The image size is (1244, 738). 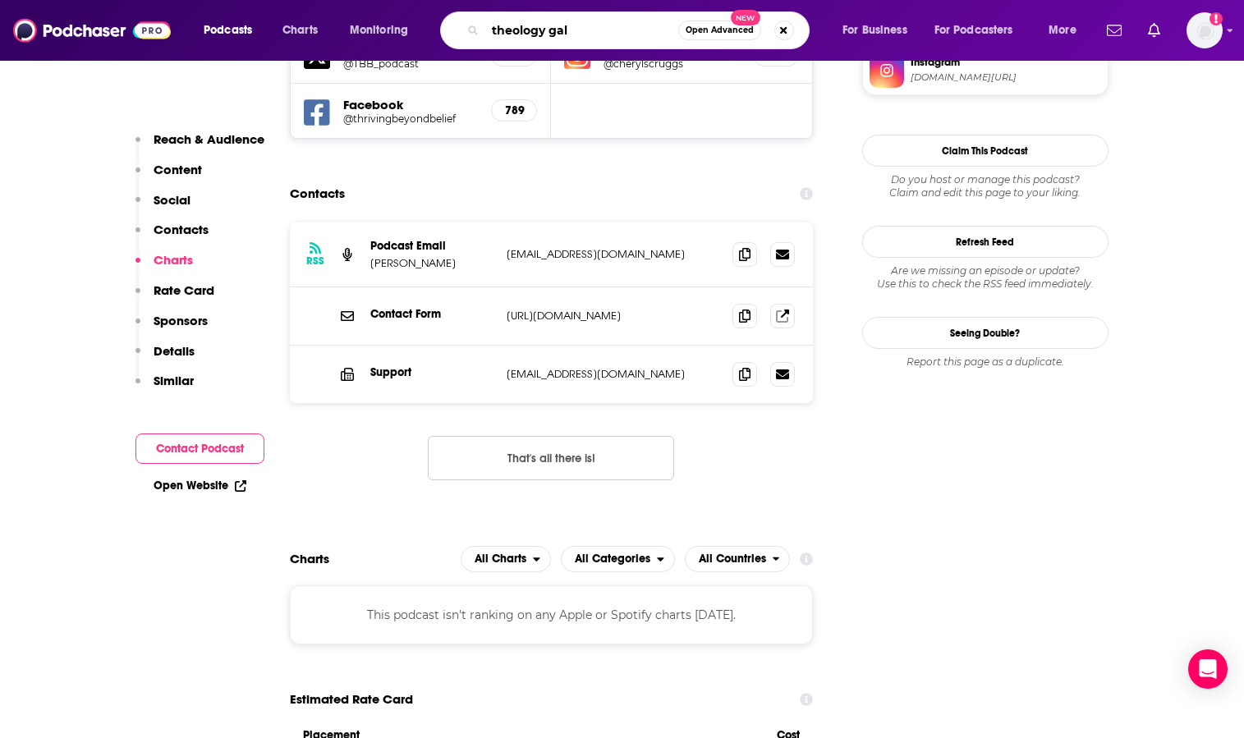 I want to click on span: Logged in as BenLaurro, so click(x=1205, y=30).